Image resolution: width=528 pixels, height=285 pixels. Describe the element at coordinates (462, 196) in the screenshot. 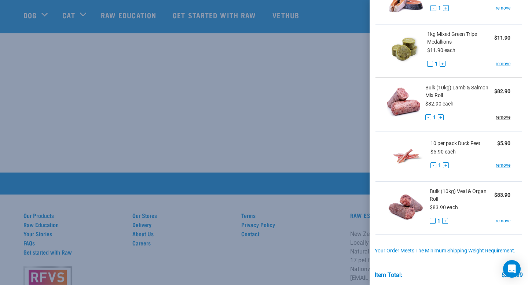

I see `span: Bulk (10kg) Veal & Organ Roll` at that location.